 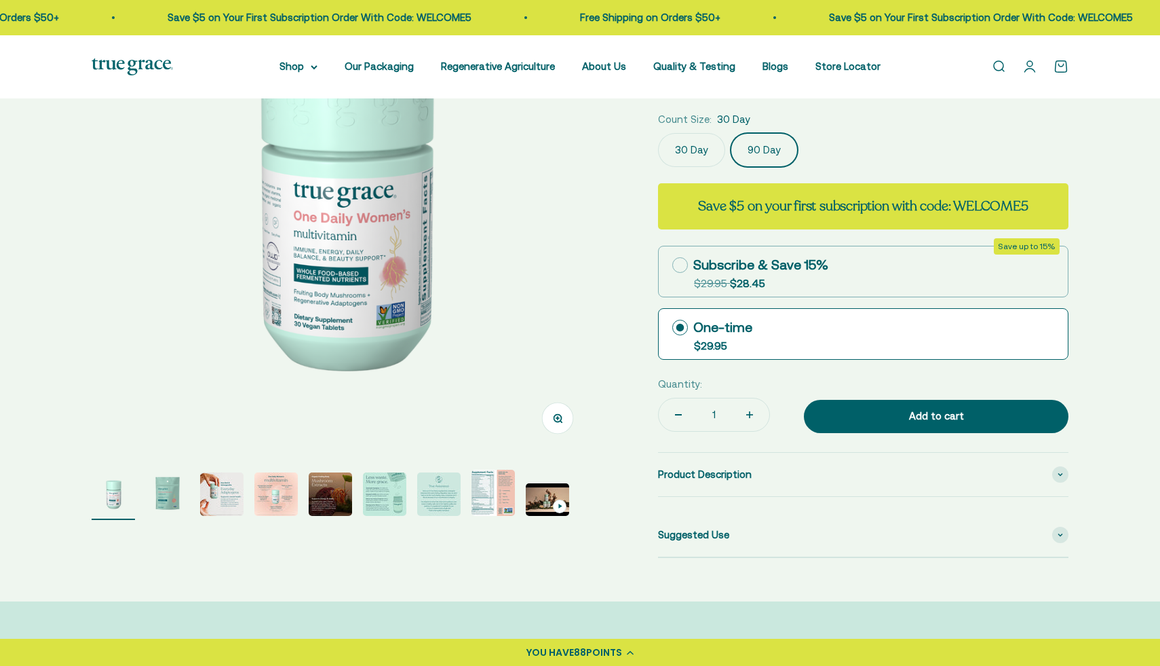 What do you see at coordinates (680, 384) in the screenshot?
I see `label: Quantity:` at bounding box center [680, 384].